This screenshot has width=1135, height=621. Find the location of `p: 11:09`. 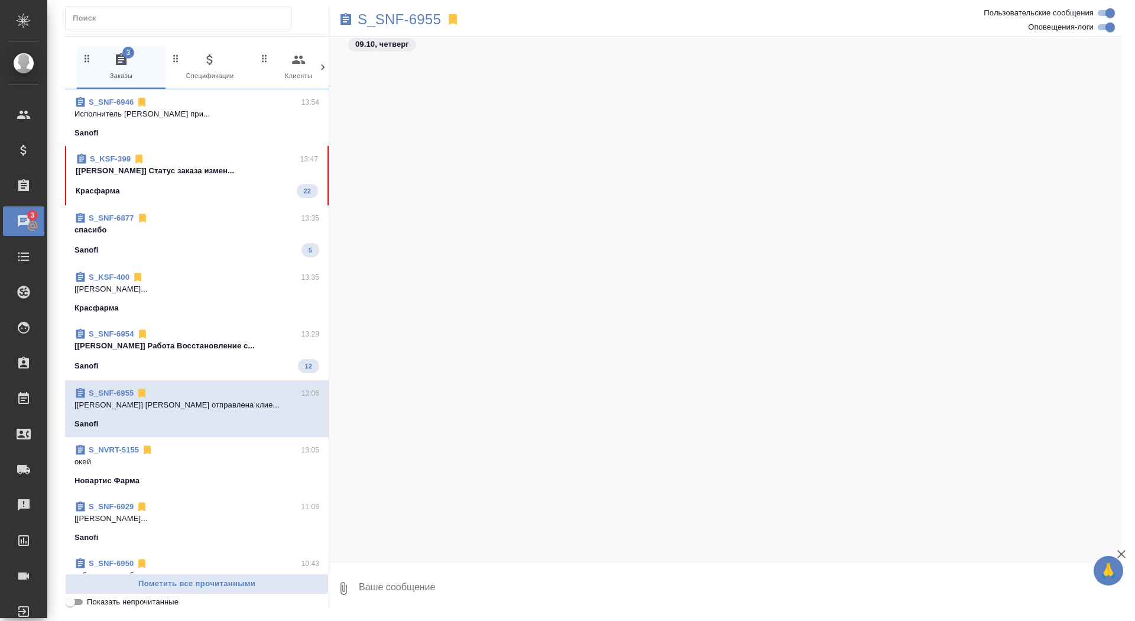

p: 11:09 is located at coordinates (310, 507).